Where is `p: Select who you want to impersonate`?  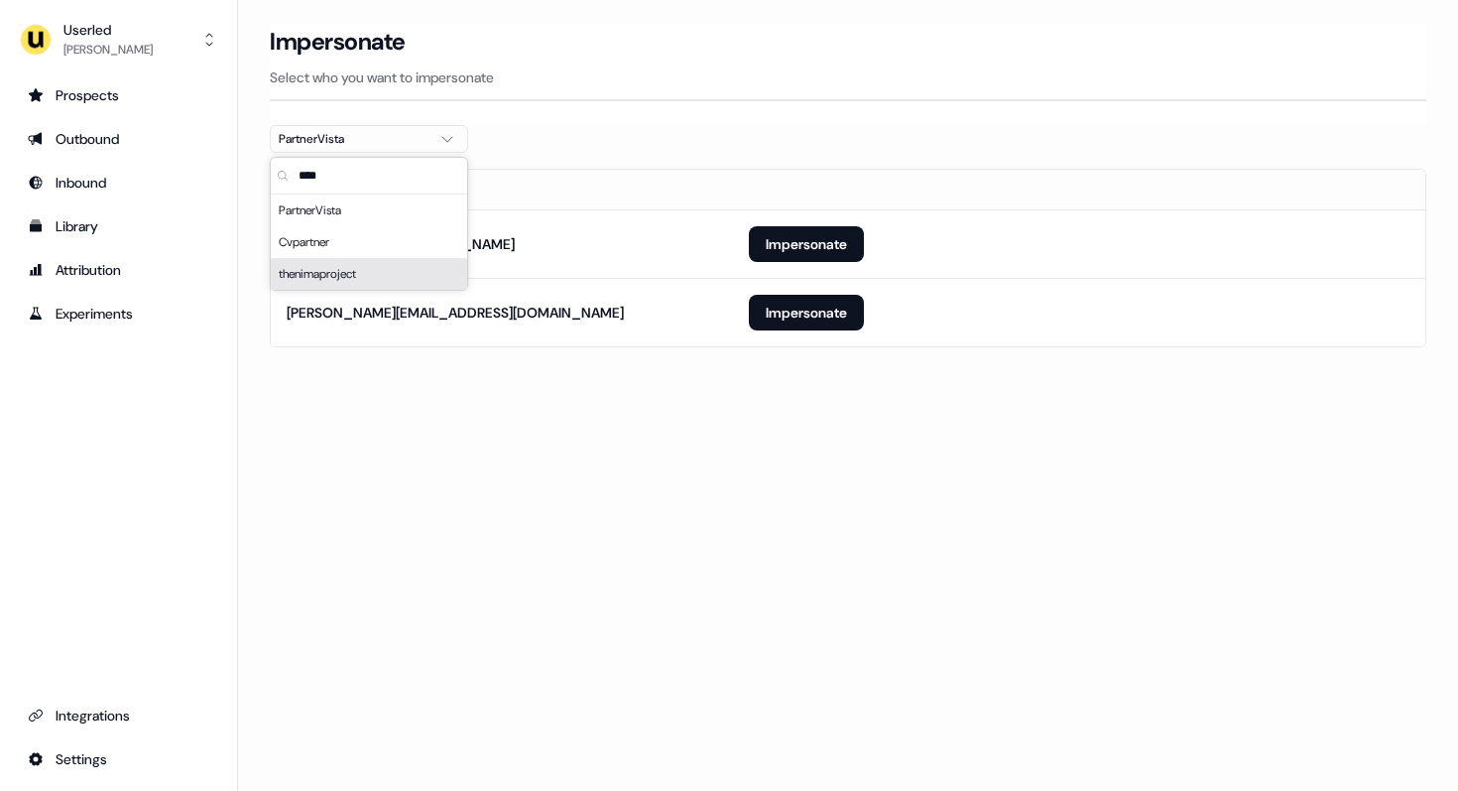
p: Select who you want to impersonate is located at coordinates (848, 77).